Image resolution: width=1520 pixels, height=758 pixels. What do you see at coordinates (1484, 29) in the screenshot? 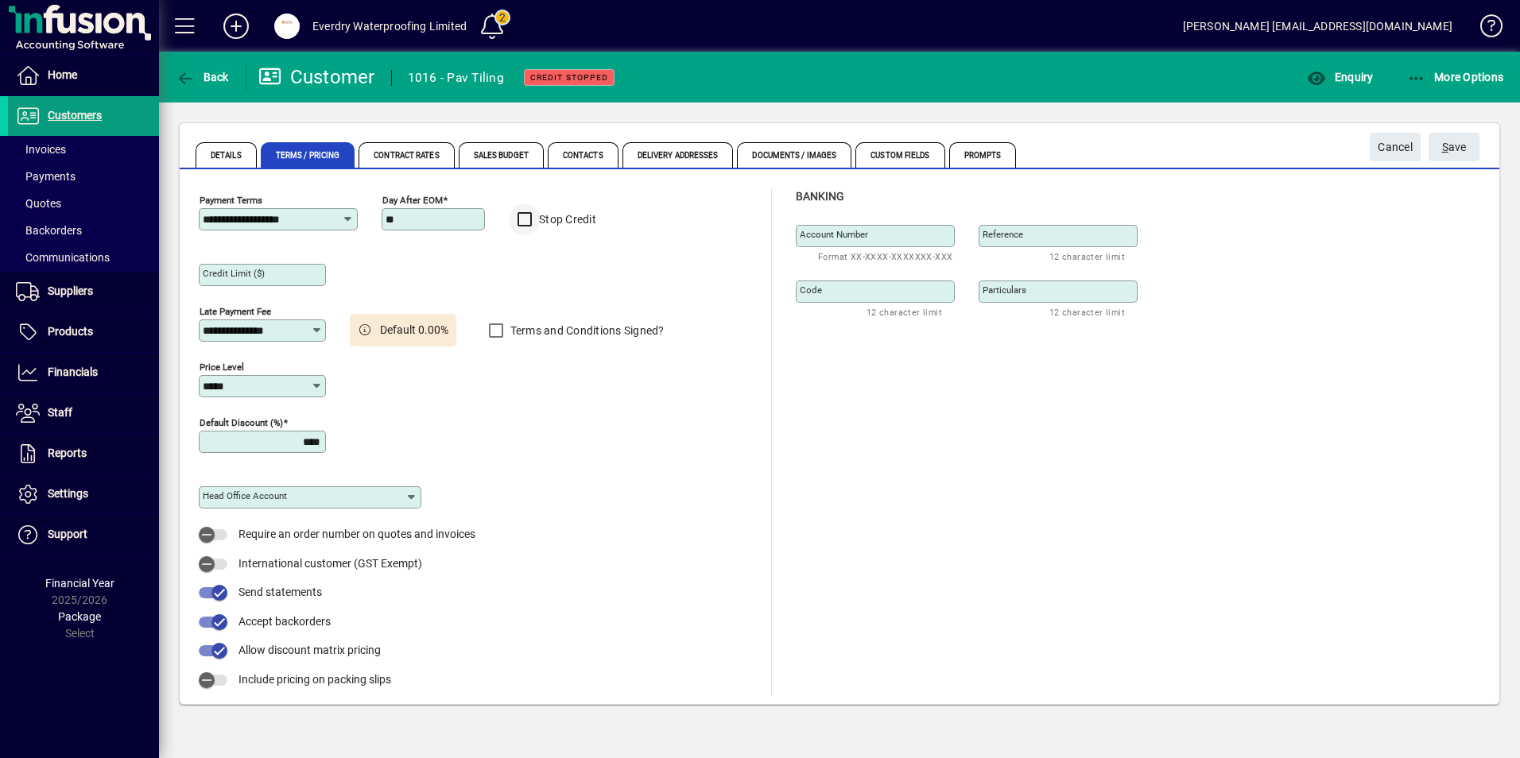
I see `a: Knowledge Base` at bounding box center [1484, 29].